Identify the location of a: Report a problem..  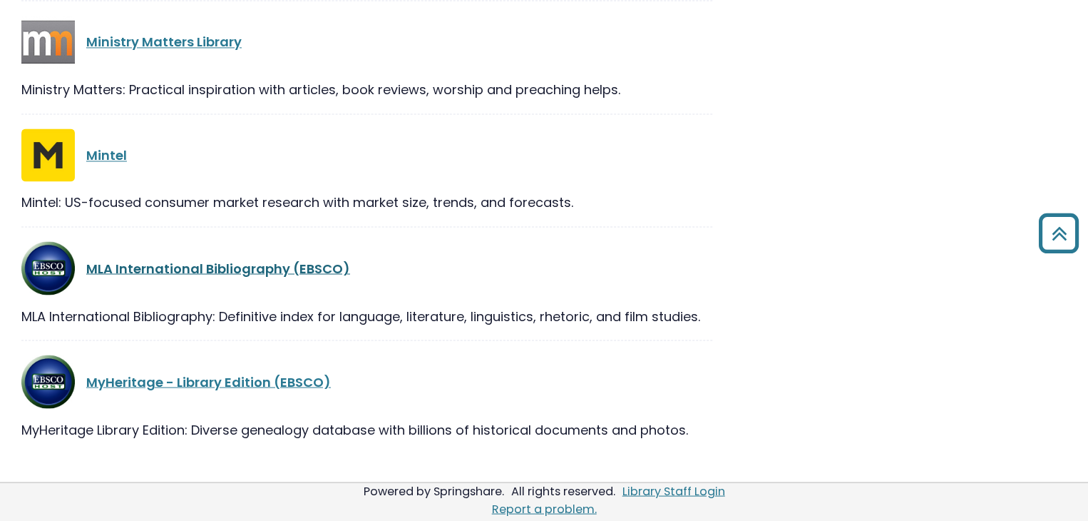
(544, 508).